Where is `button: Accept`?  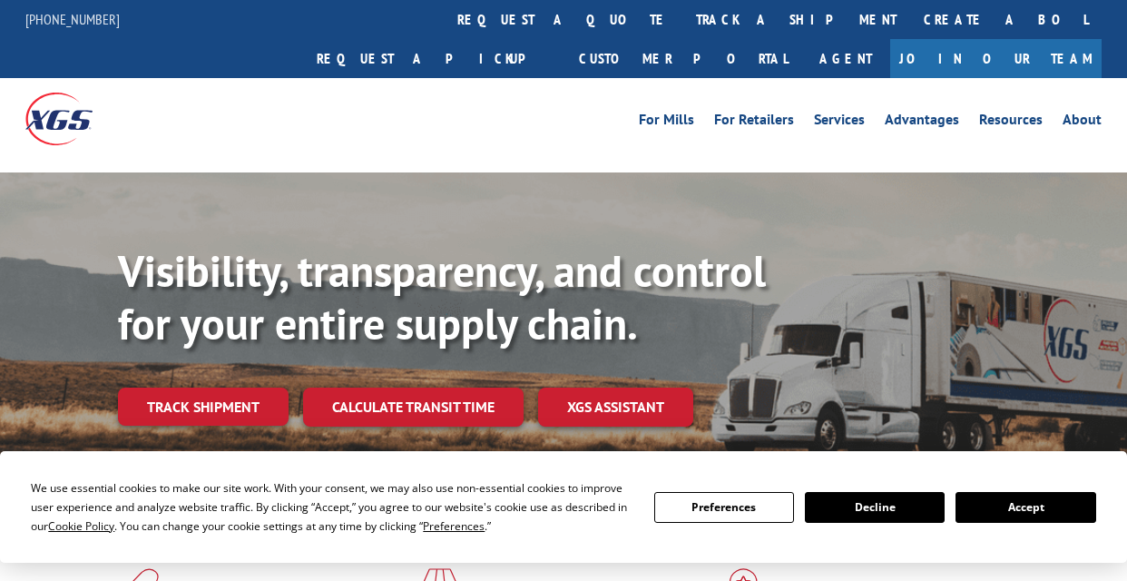 button: Accept is located at coordinates (1025, 507).